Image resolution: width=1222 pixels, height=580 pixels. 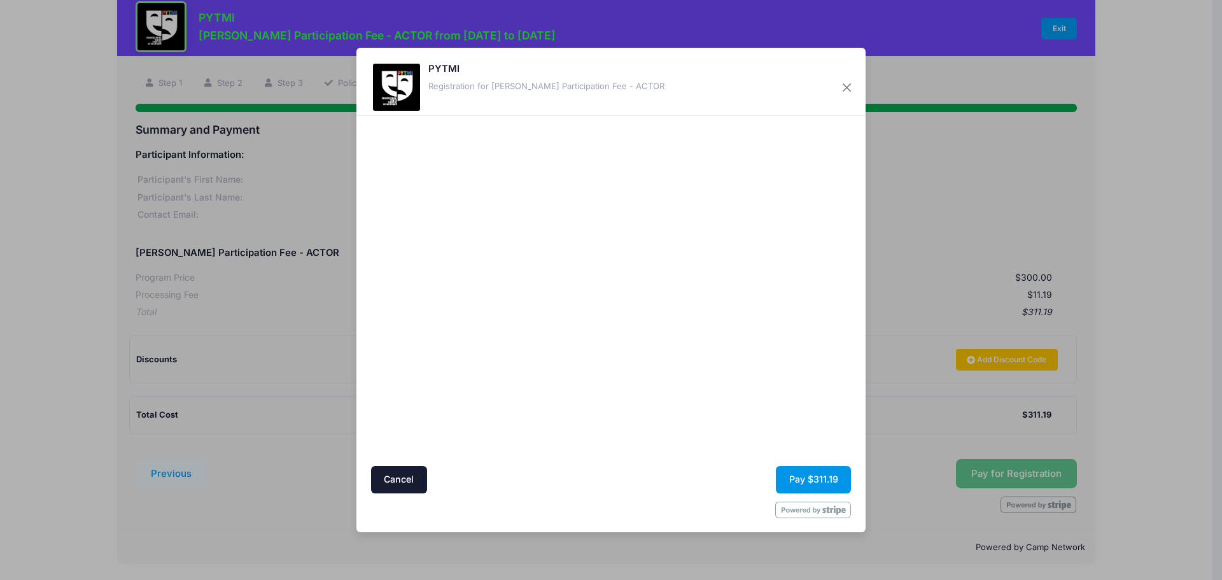 What do you see at coordinates (546, 69) in the screenshot?
I see `h5: PYTMI` at bounding box center [546, 69].